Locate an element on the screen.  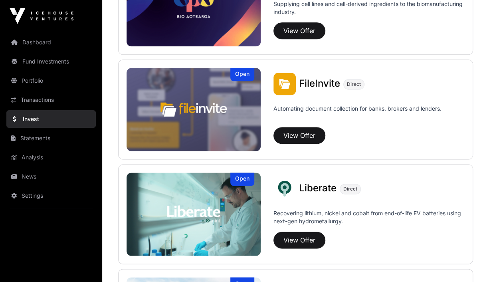
img: Icehouse Ventures Logo is located at coordinates (41, 16).